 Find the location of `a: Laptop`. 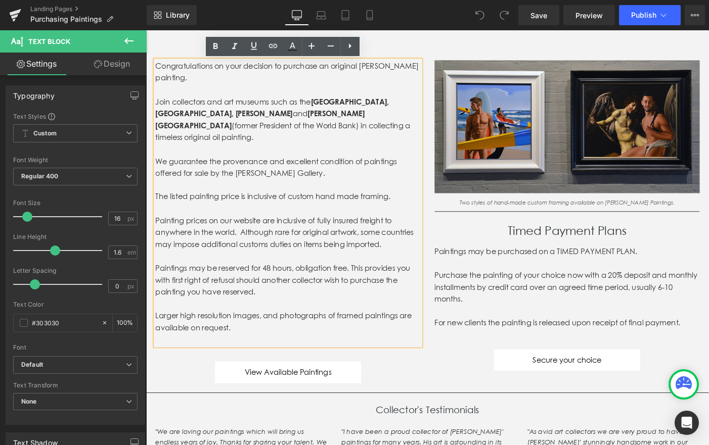

a: Laptop is located at coordinates (321, 15).